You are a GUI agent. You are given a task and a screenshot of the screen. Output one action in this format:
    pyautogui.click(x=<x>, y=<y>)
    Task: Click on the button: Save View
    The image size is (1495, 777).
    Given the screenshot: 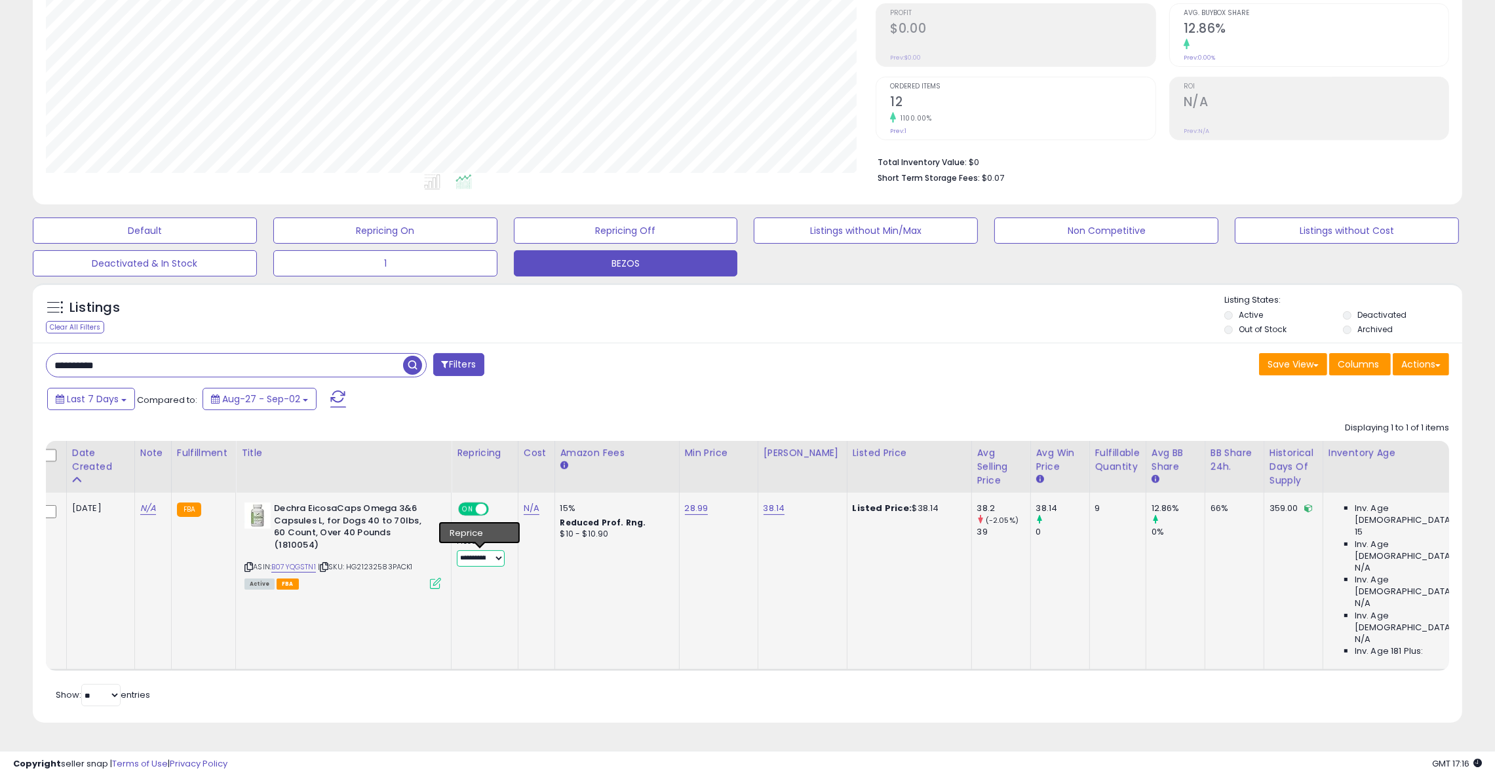 What is the action you would take?
    pyautogui.click(x=1293, y=364)
    